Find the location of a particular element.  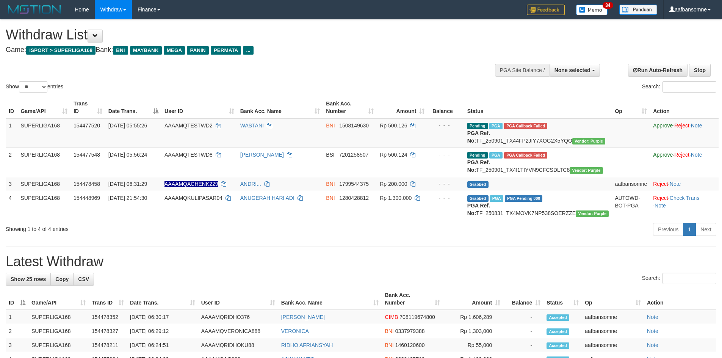

span: MAYBANK is located at coordinates (146, 50).